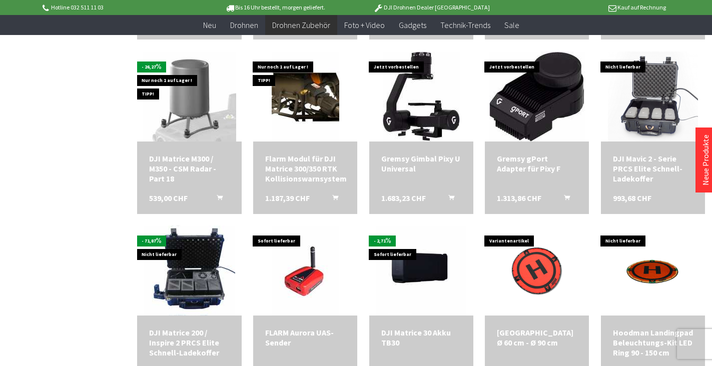 The image size is (712, 366). What do you see at coordinates (189, 343) in the screenshot?
I see `a: DJI Matrice 200 / Inspire 2 PRCS Elite Schnell-Ladekoffer 299,00 CHF` at bounding box center [189, 343].